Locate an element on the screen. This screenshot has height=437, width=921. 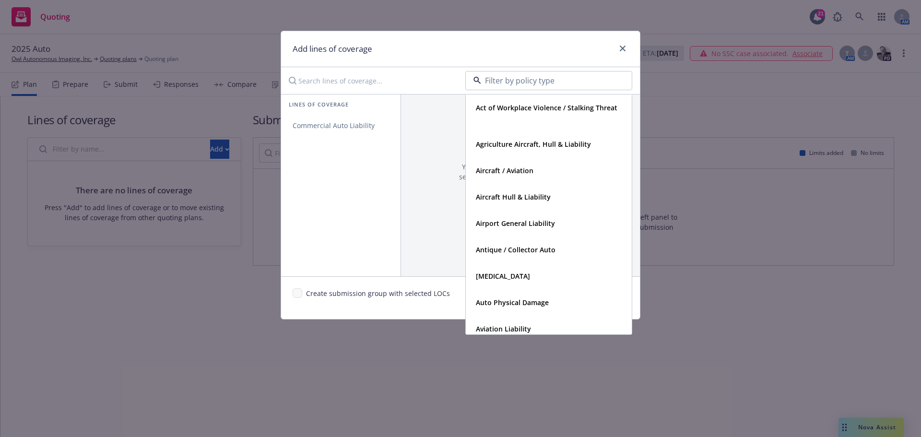
a: close is located at coordinates (623, 48).